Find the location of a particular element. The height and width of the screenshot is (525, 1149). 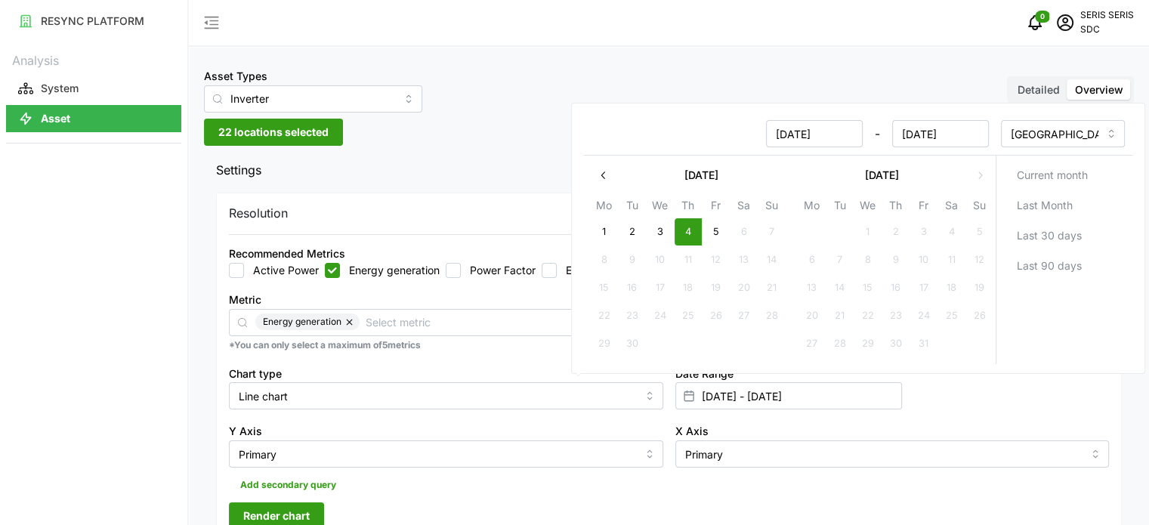

button: 3 September 2025 is located at coordinates (659, 233).